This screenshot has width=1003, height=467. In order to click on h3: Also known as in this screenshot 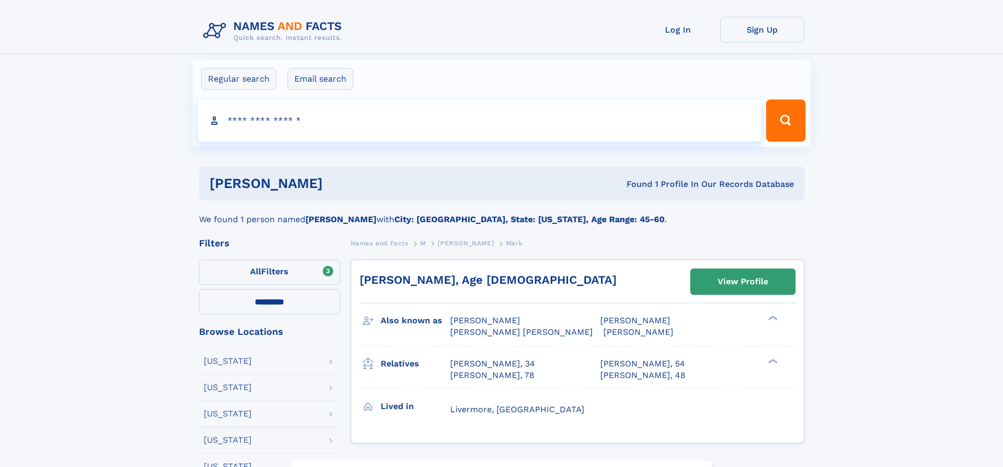, I will do `click(415, 321)`.